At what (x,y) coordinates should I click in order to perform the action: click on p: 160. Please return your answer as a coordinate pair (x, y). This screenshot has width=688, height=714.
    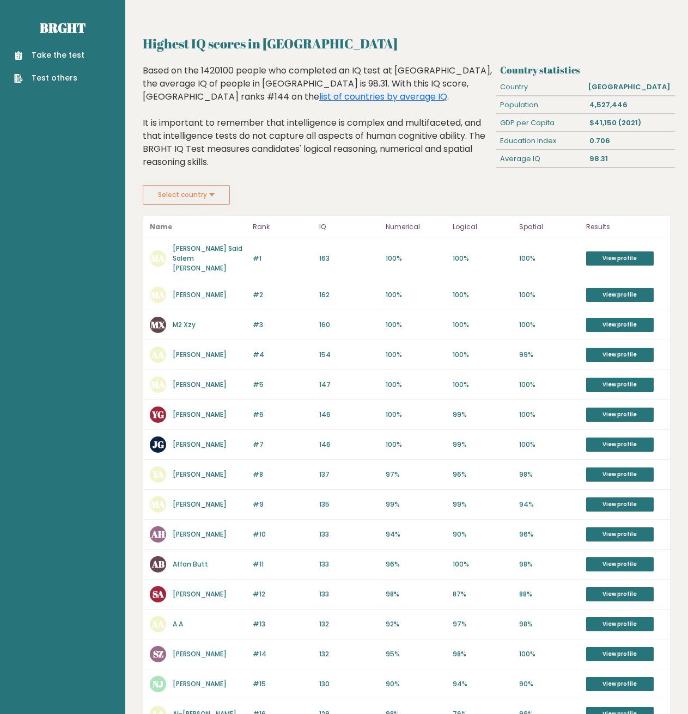
    Looking at the image, I should click on (349, 325).